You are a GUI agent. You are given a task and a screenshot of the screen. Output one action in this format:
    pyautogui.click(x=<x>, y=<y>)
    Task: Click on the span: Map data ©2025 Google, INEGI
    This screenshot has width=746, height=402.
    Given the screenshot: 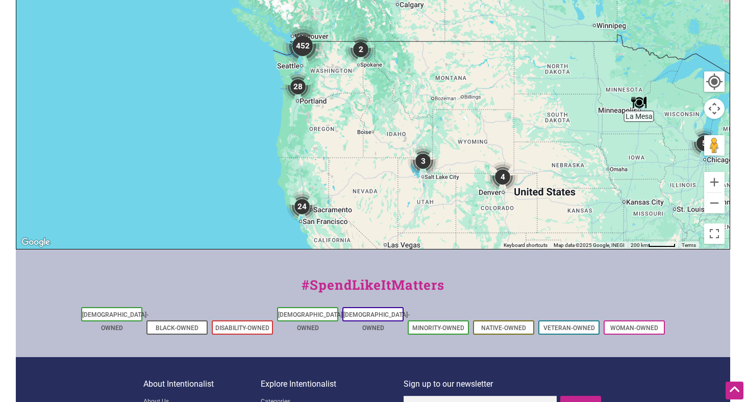 What is the action you would take?
    pyautogui.click(x=589, y=245)
    